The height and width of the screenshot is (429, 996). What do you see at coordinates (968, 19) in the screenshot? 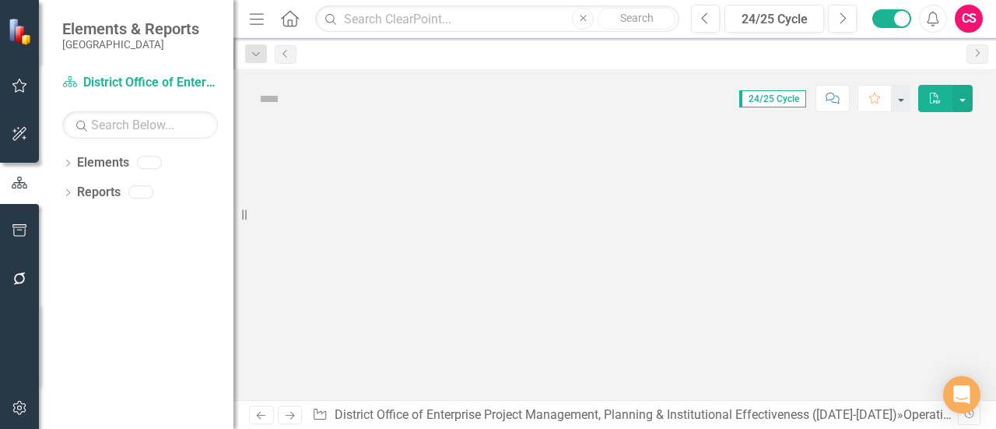
I see `button: CS` at bounding box center [968, 19].